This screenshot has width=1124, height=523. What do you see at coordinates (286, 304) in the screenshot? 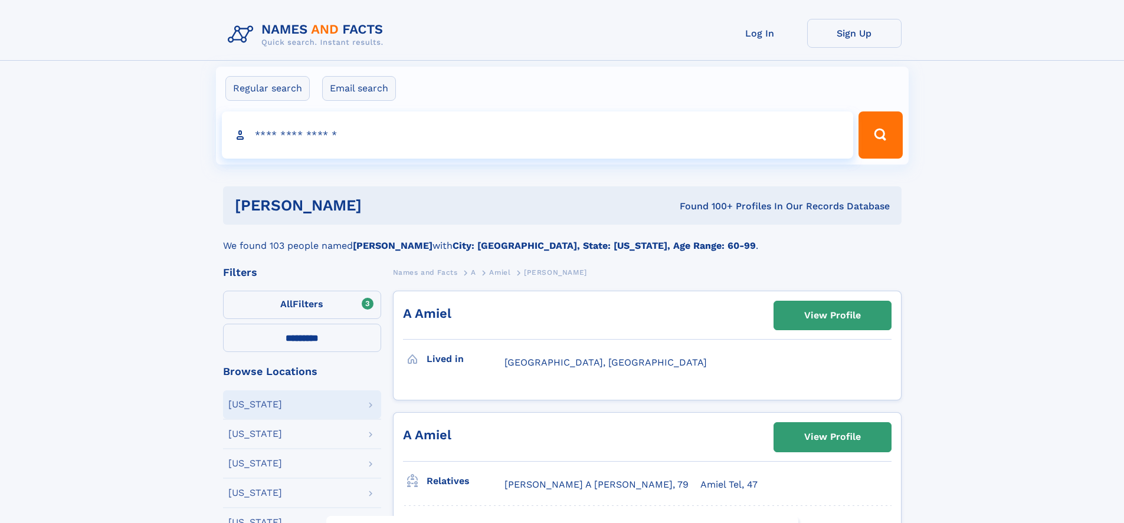
I see `span: All` at bounding box center [286, 304].